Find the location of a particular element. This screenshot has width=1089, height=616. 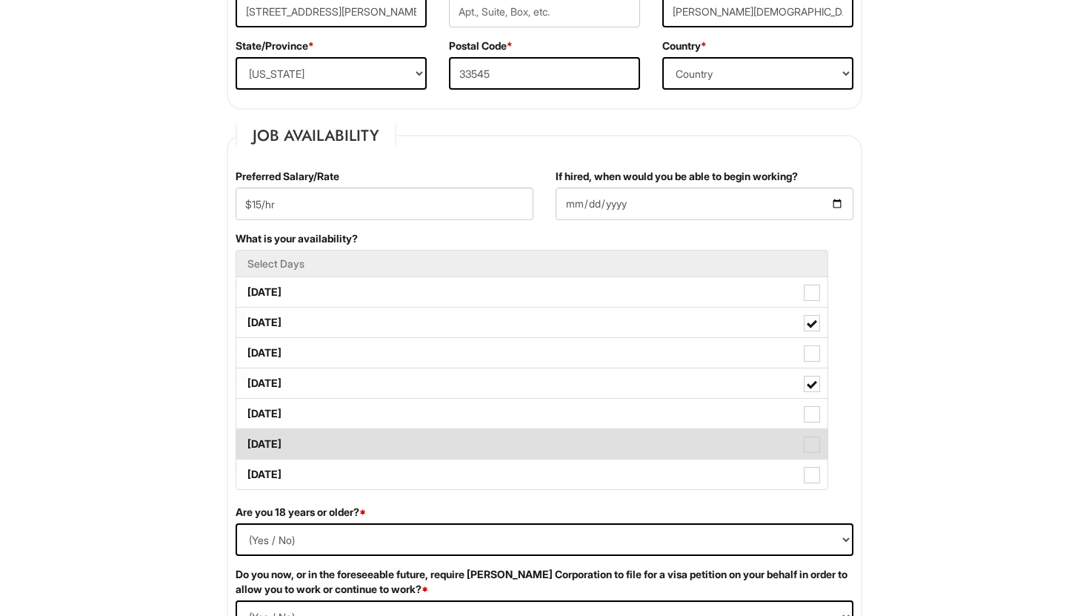

label: Country is located at coordinates (685, 46).